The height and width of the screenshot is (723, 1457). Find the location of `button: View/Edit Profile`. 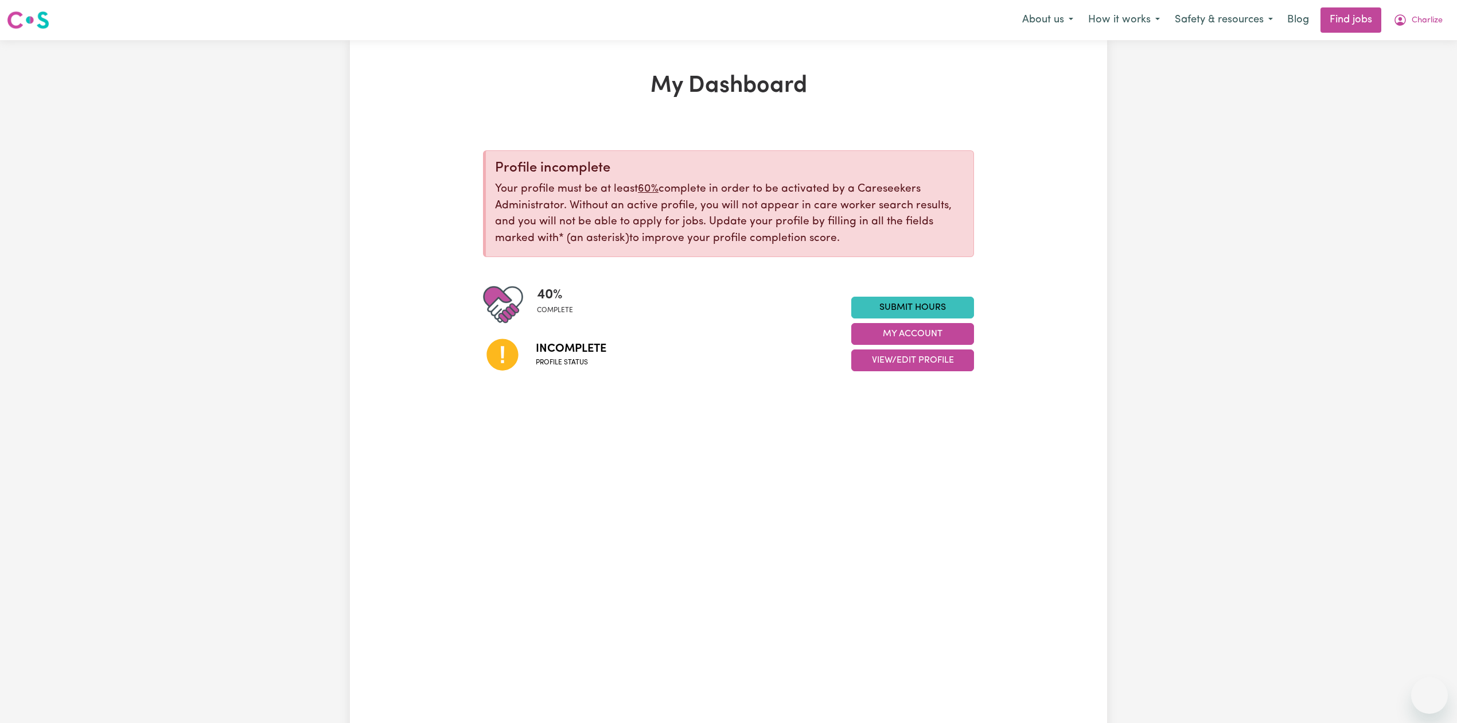

button: View/Edit Profile is located at coordinates (912, 360).